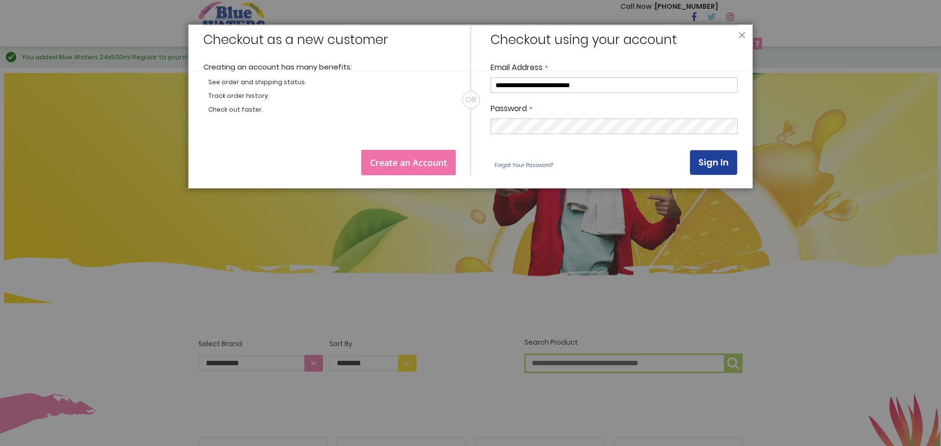  Describe the element at coordinates (524, 165) in the screenshot. I see `span: Forgot Your Password?` at that location.